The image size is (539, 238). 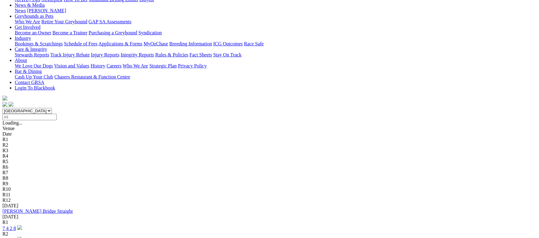 I want to click on img: play-circle.svg, so click(x=20, y=228).